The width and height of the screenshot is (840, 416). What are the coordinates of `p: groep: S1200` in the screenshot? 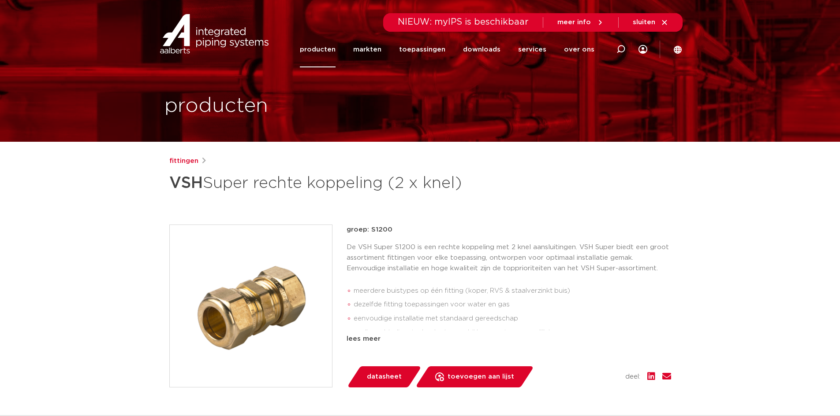 It's located at (509, 230).